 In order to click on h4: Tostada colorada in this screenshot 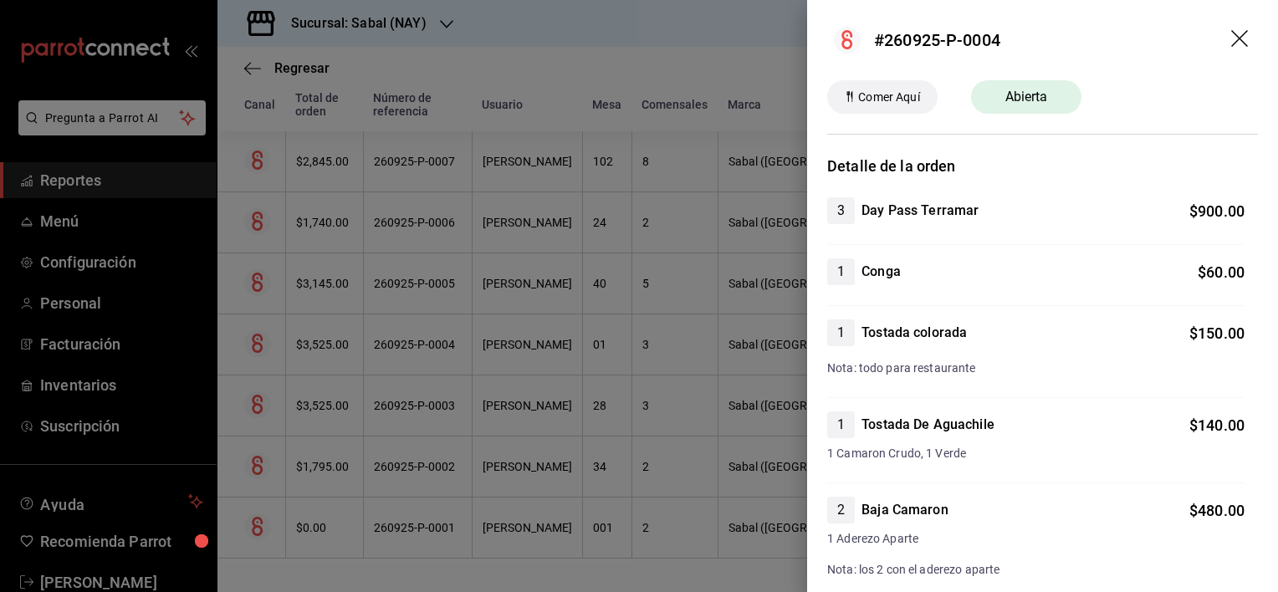, I will do `click(914, 333)`.